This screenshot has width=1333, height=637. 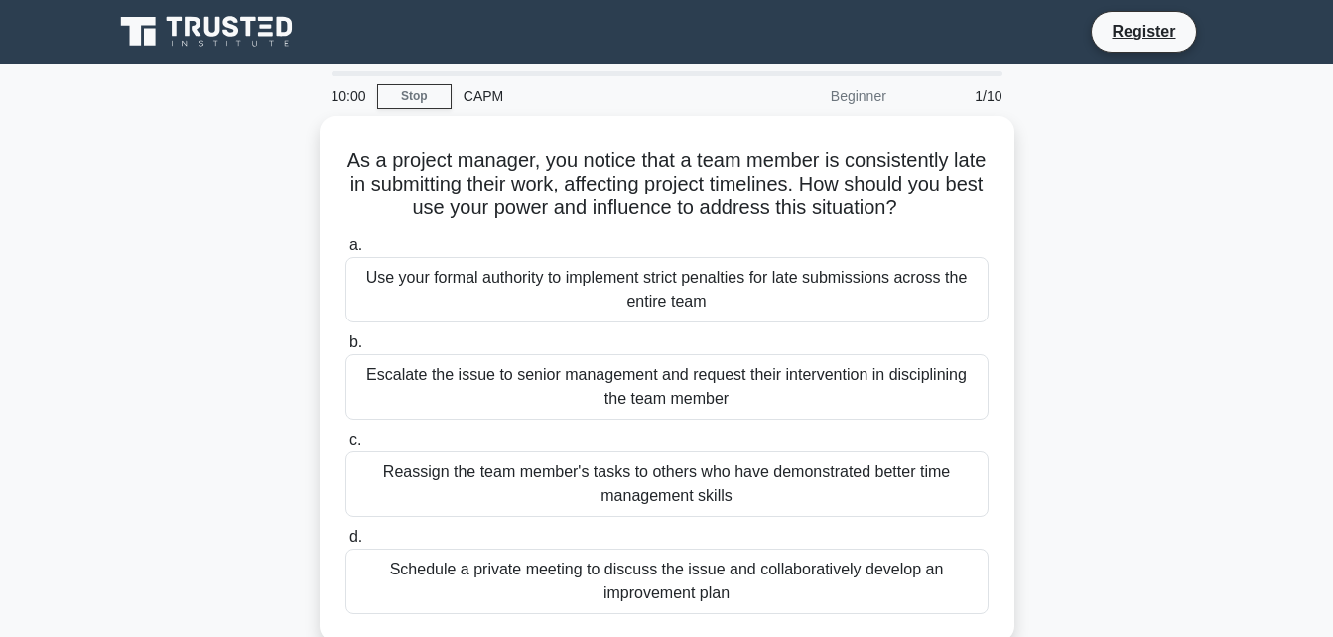 What do you see at coordinates (348, 96) in the screenshot?
I see `div: 10:00` at bounding box center [348, 96].